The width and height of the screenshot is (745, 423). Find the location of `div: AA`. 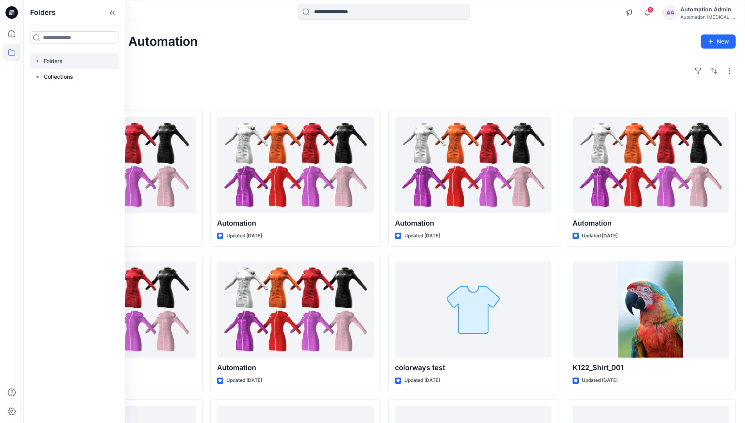

div: AA is located at coordinates (671, 13).